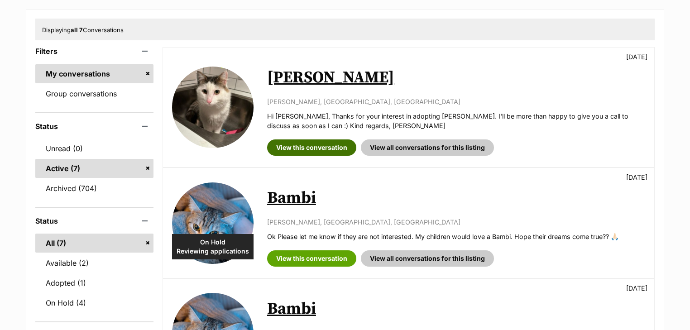 The height and width of the screenshot is (330, 690). What do you see at coordinates (94, 168) in the screenshot?
I see `a: Active (7)` at bounding box center [94, 168].